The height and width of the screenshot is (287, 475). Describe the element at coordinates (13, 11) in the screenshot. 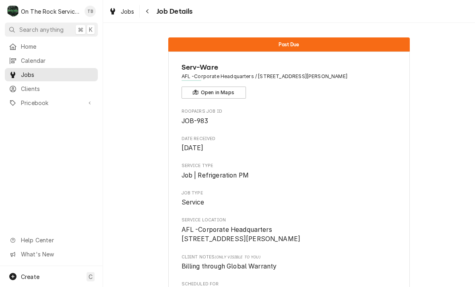

I see `div: O` at that location.